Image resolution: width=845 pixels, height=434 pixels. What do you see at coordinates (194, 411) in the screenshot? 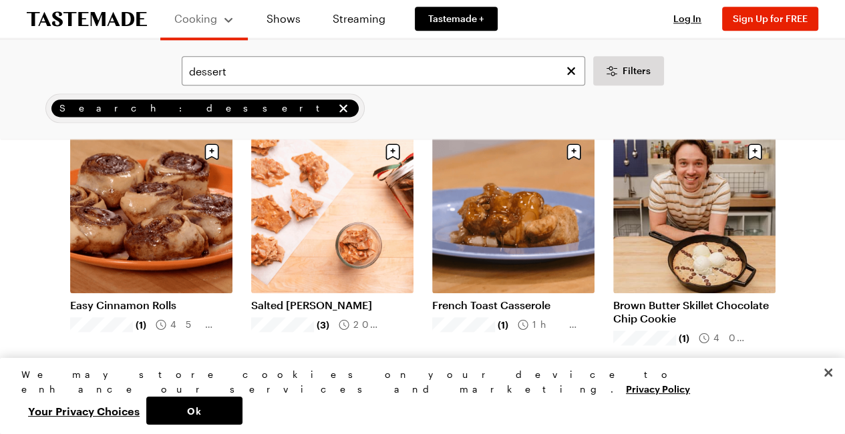
I see `button: Ok` at bounding box center [194, 411].